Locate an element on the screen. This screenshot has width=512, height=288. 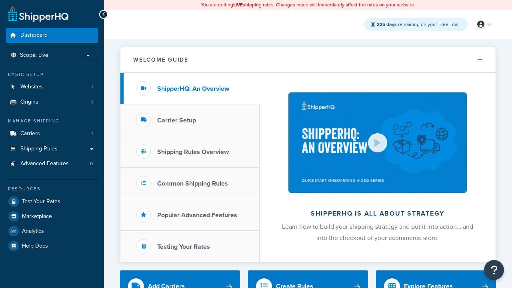
li: Help Docs is located at coordinates (52, 246).